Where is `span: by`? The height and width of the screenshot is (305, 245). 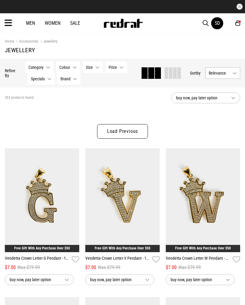
span: by is located at coordinates (198, 73).